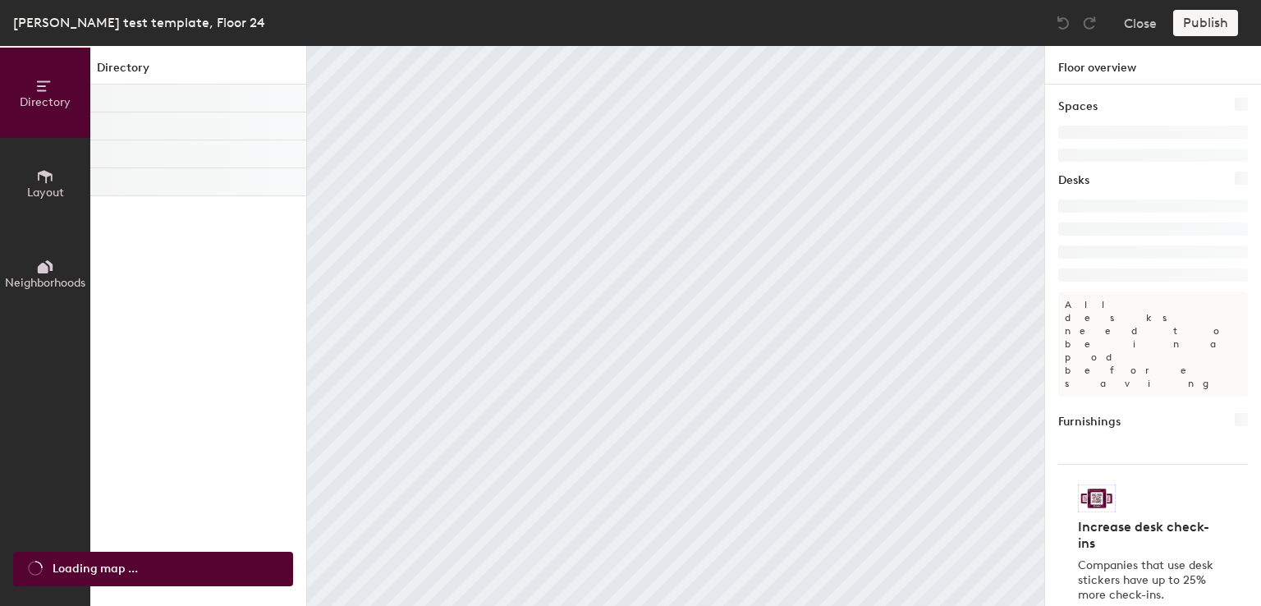 Image resolution: width=1261 pixels, height=606 pixels. What do you see at coordinates (1148, 581) in the screenshot?
I see `p: Companies that use desk stickers have up to 25% more check-ins.` at bounding box center [1148, 581].